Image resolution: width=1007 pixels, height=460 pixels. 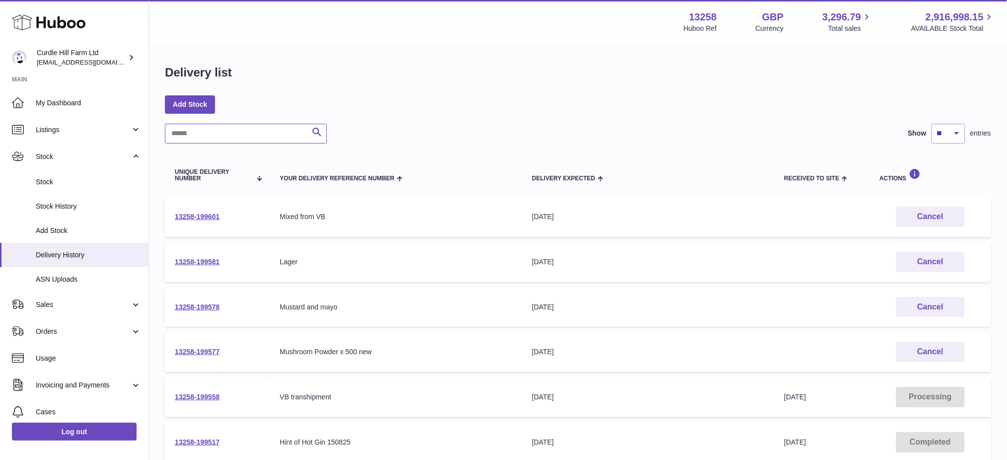 I want to click on a: Add Stock, so click(x=190, y=104).